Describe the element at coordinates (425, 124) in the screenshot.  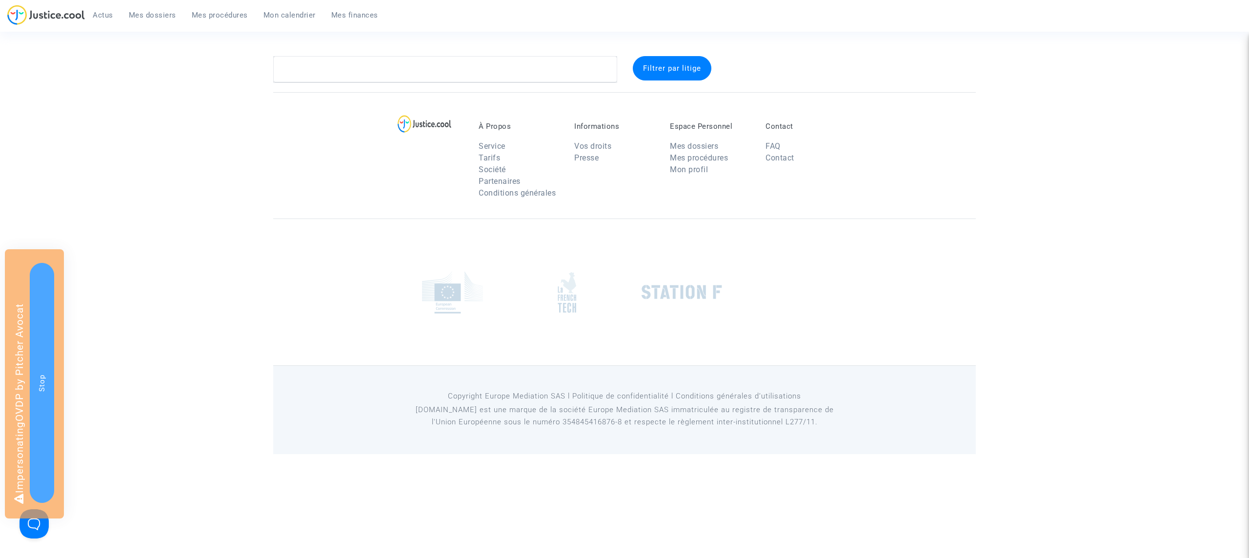
I see `img: logo-lg.svg` at that location.